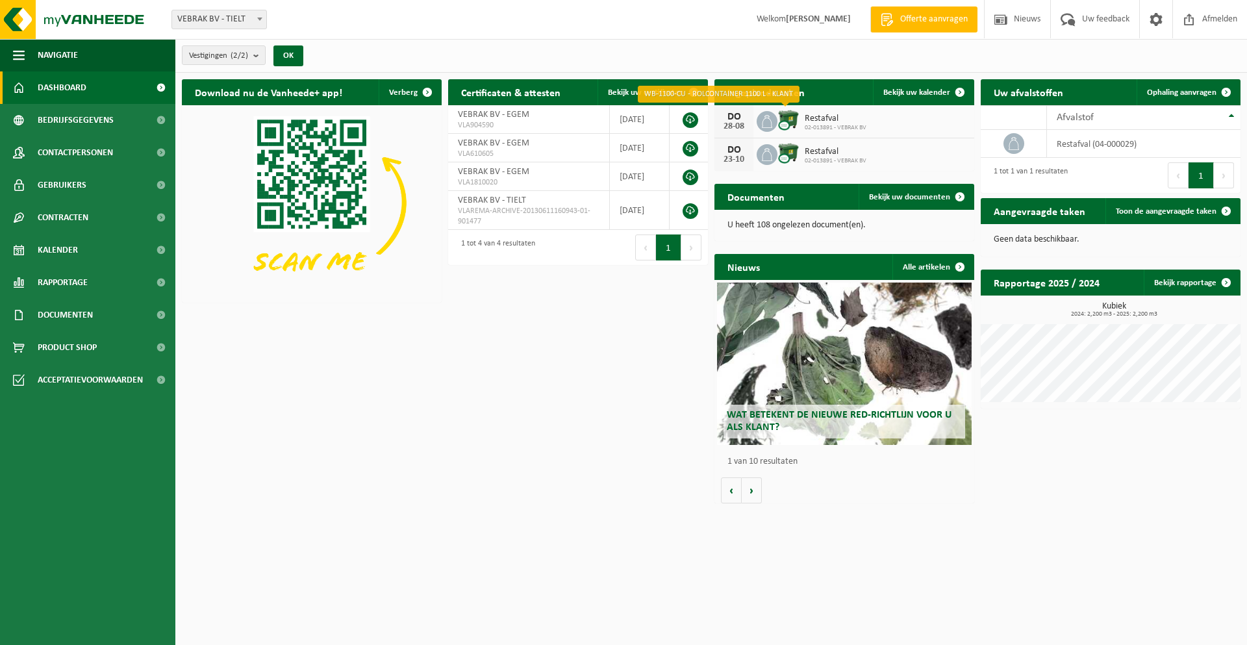 This screenshot has height=645, width=1247. I want to click on span: Kalender, so click(58, 250).